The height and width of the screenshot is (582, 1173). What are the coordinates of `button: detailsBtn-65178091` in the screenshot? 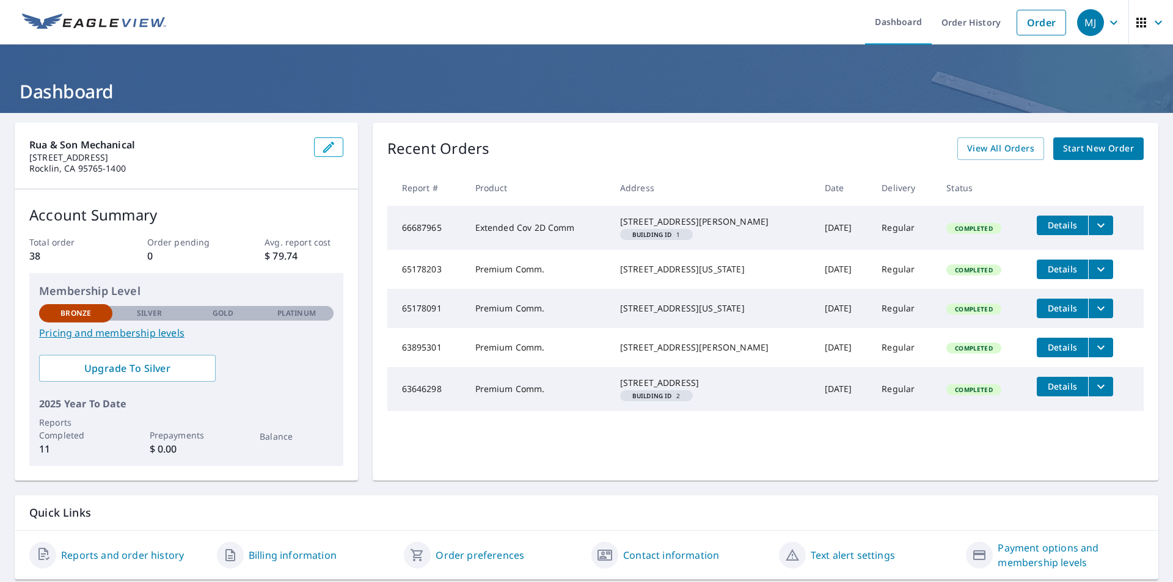 It's located at (1063, 309).